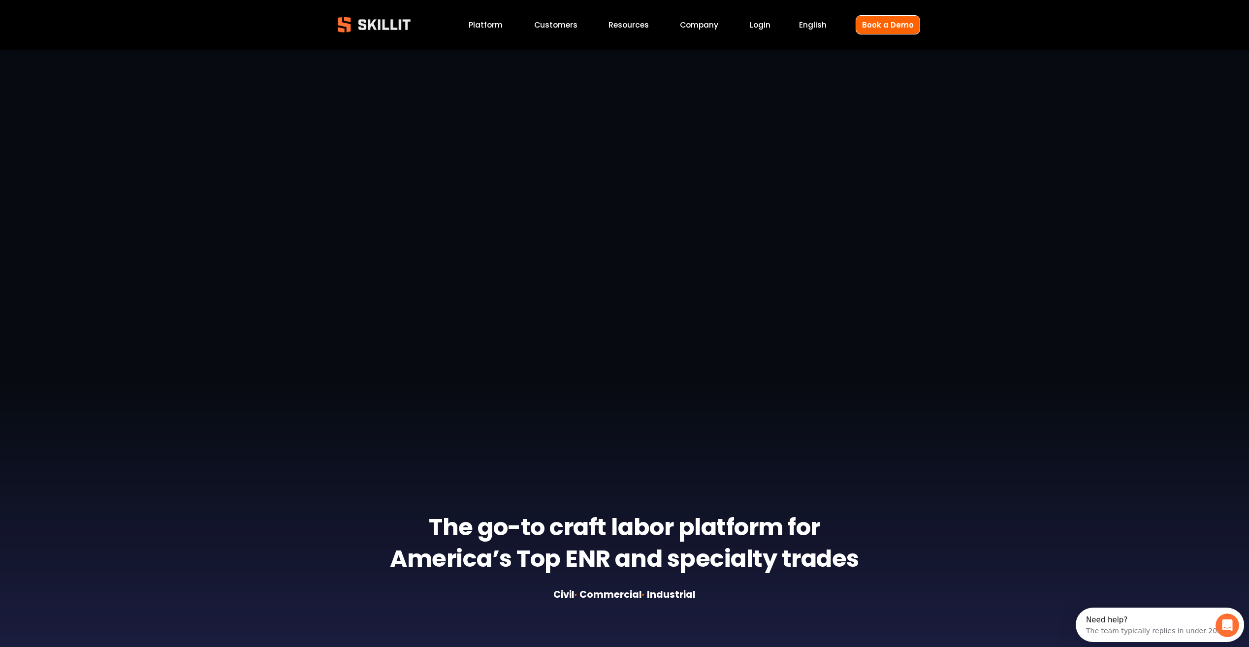  Describe the element at coordinates (699, 25) in the screenshot. I see `a: Company` at that location.